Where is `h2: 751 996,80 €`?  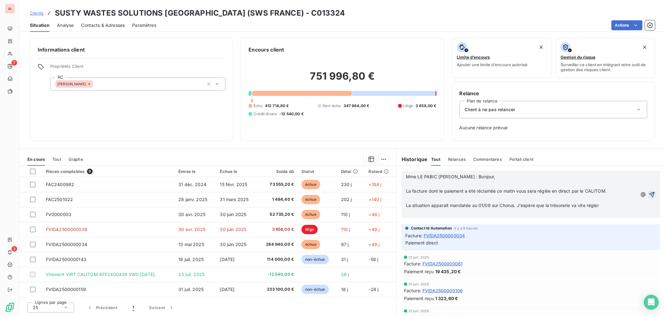 h2: 751 996,80 € is located at coordinates (342, 79).